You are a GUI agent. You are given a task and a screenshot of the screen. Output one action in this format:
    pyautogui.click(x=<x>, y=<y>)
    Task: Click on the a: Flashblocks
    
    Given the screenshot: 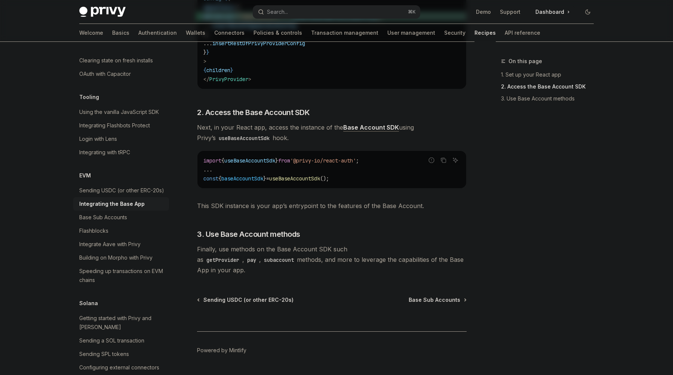 What is the action you would take?
    pyautogui.click(x=121, y=231)
    